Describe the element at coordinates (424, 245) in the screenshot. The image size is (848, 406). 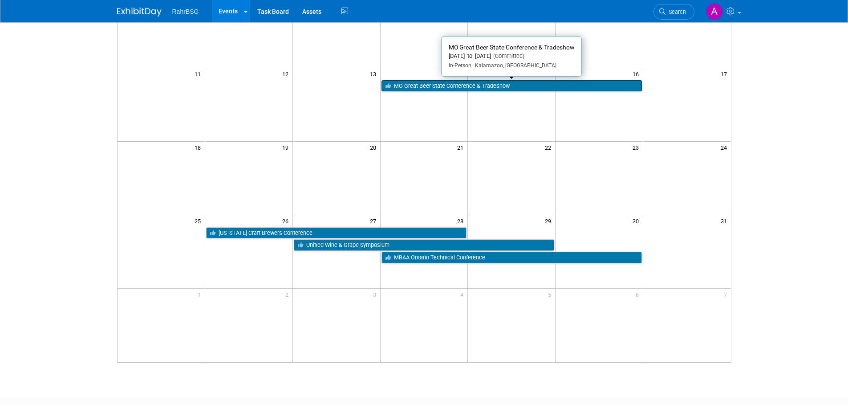
I see `a: Unified Wine & Grape Symposium` at that location.